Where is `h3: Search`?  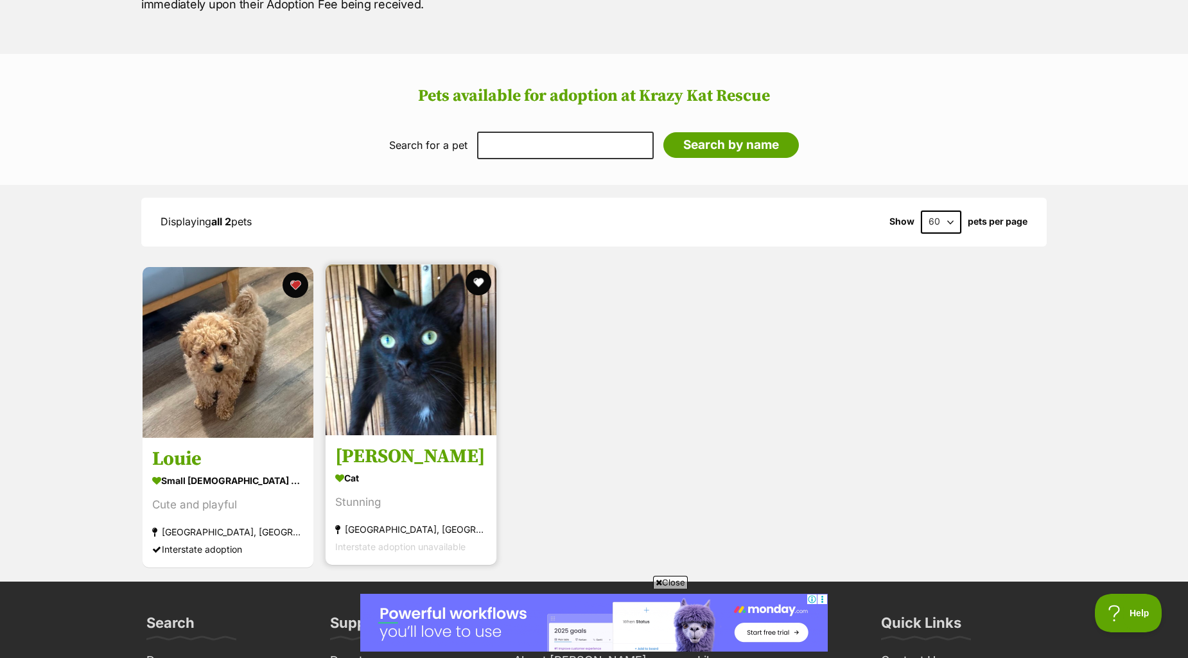 h3: Search is located at coordinates (170, 627).